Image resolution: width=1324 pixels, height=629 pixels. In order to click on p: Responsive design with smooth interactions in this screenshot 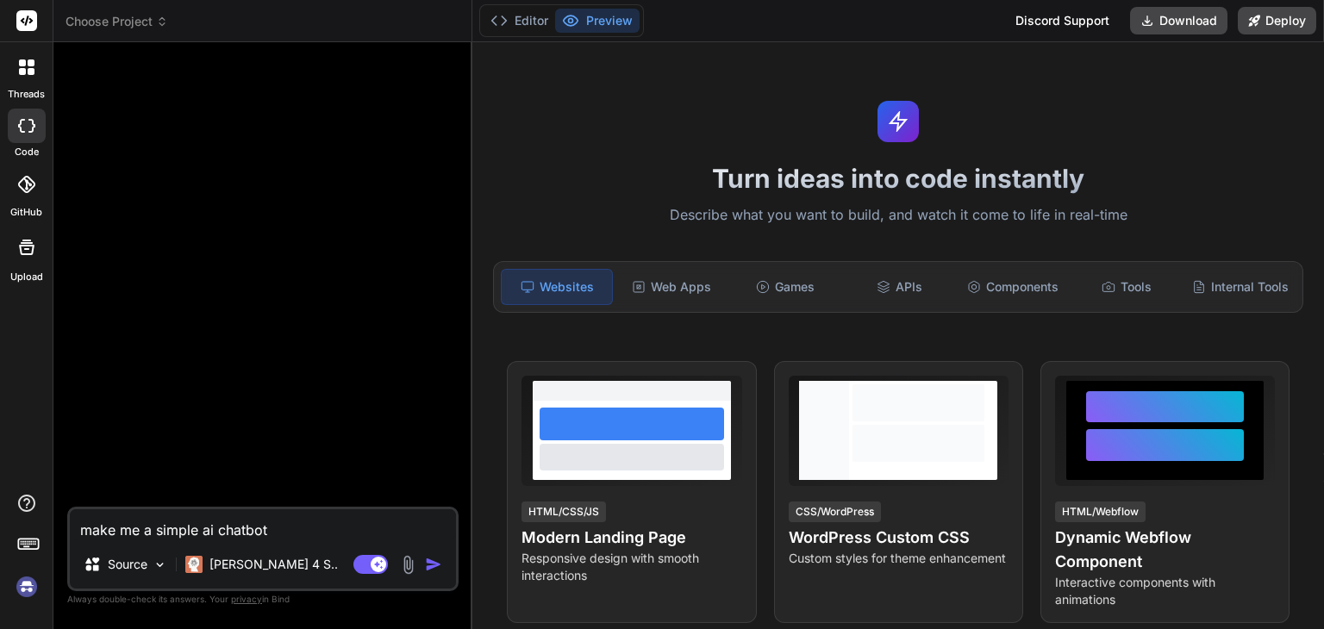, I will do `click(631, 567)`.